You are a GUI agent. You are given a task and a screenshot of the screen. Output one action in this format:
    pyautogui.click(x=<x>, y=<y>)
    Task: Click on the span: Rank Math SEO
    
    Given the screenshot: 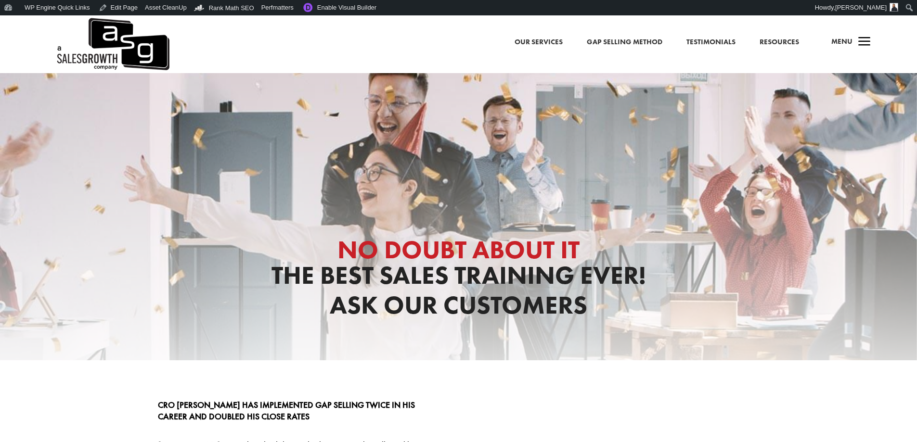 What is the action you would take?
    pyautogui.click(x=232, y=8)
    